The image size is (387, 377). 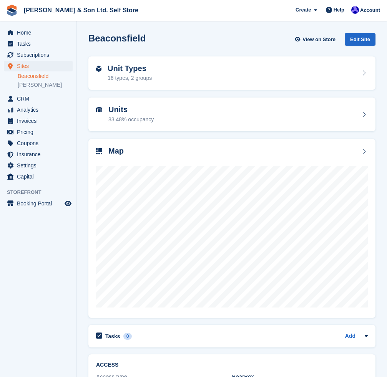 I want to click on img: unit-icn-7be61d7bf1b0ce9d3e12c5938cc71ed9869f7b940bace4675aadf7bd6d80202e.svg, so click(x=99, y=109).